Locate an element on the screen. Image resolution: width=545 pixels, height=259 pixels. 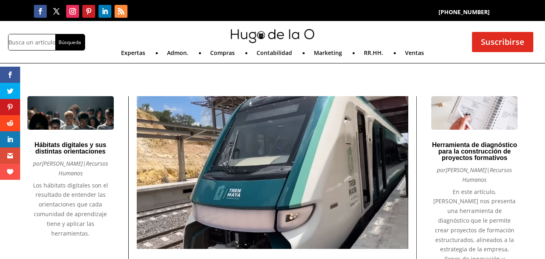
img: mini-hugo-de-la-o-logo is located at coordinates (273, 36).